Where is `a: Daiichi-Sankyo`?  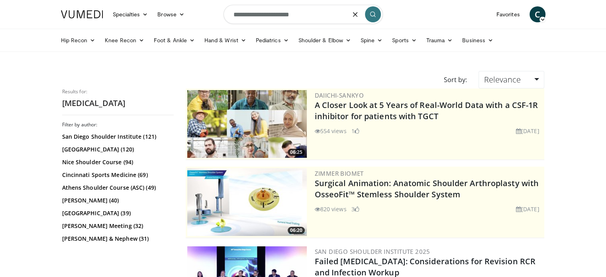
a: Daiichi-Sankyo is located at coordinates (339, 95).